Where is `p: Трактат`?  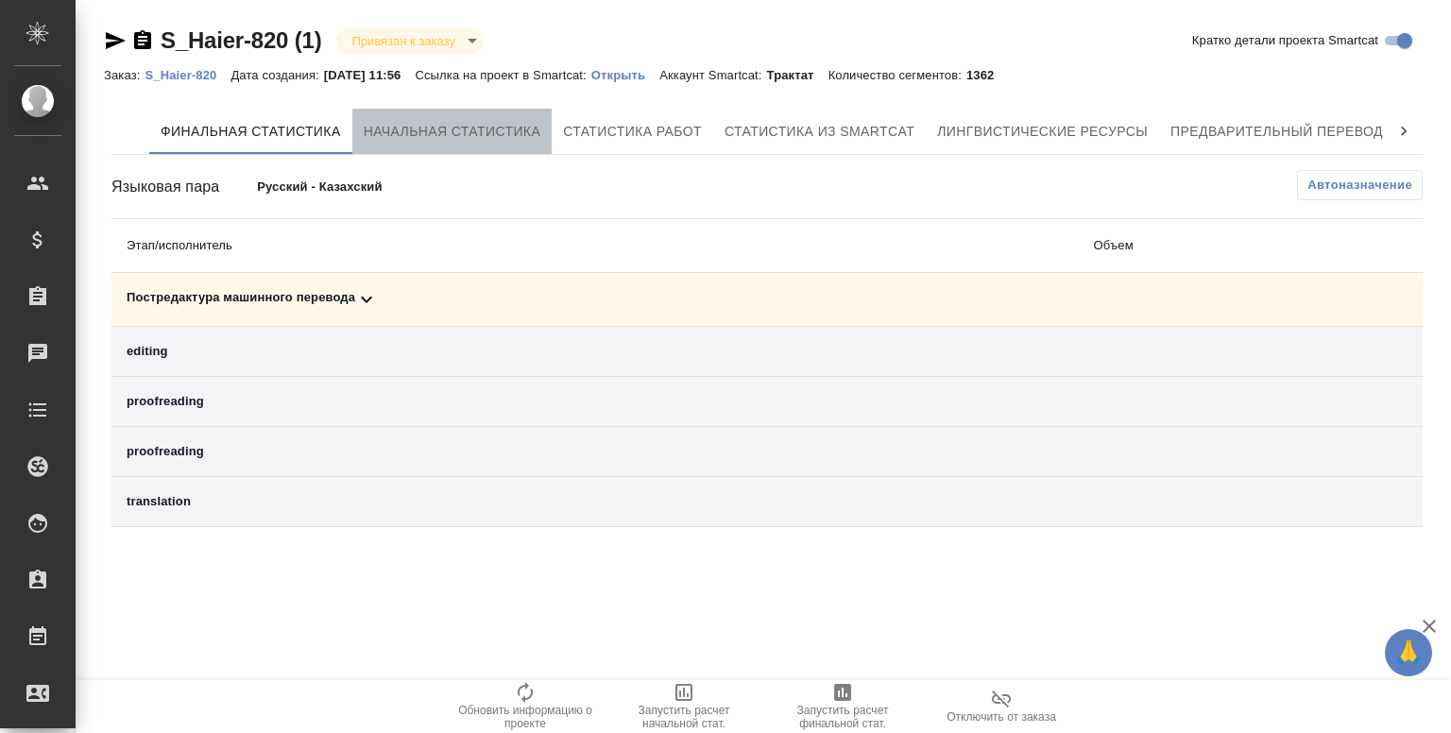 p: Трактат is located at coordinates (797, 75).